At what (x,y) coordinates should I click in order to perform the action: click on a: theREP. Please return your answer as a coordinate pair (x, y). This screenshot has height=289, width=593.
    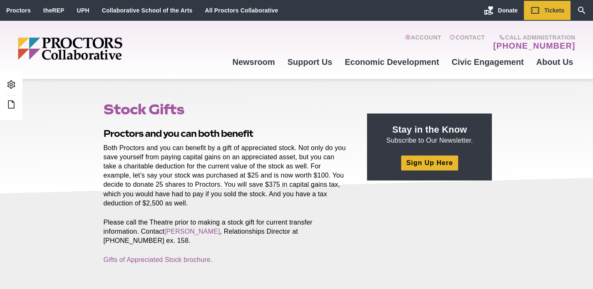
    Looking at the image, I should click on (54, 10).